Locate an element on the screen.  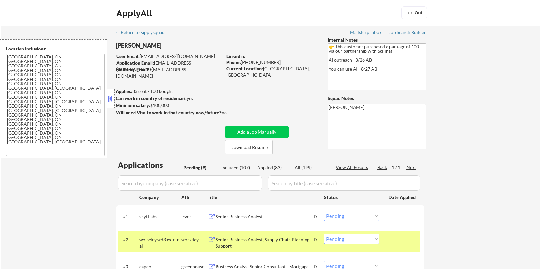
div: lever is located at coordinates (194, 217).